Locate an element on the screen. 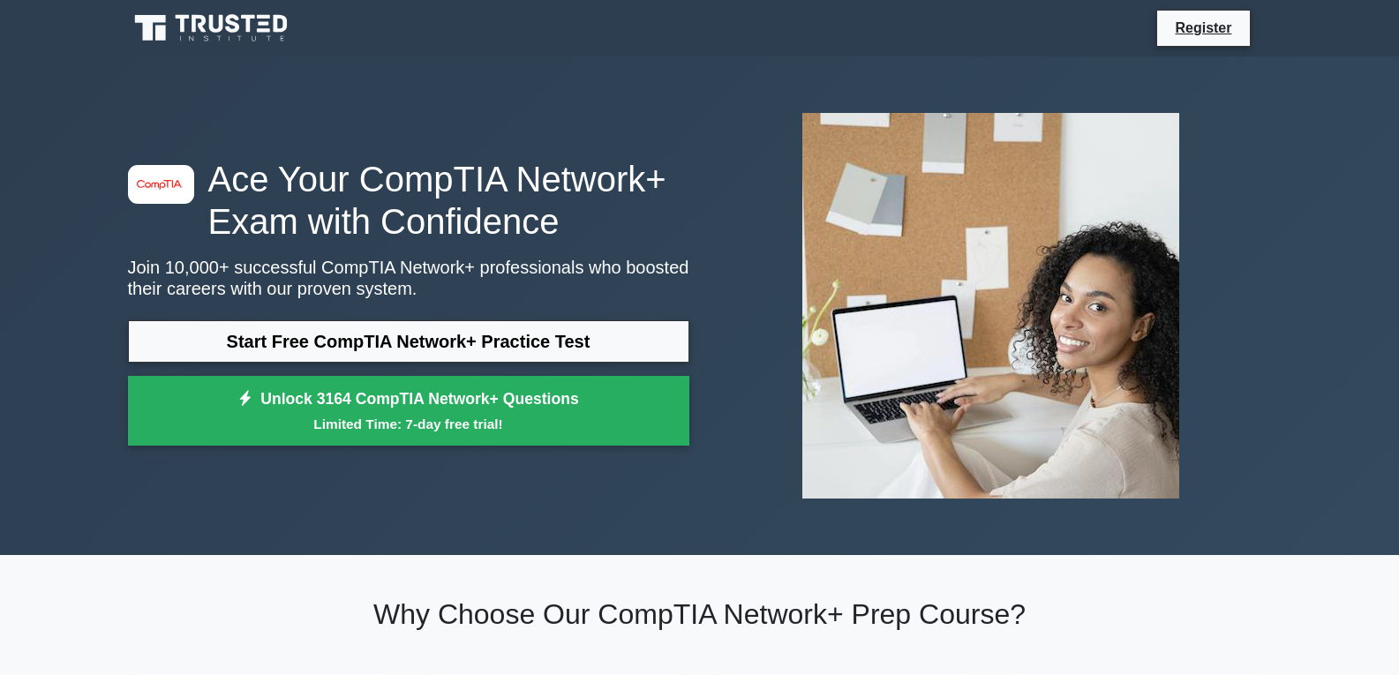 This screenshot has width=1399, height=675. a: Unlock 3164 CompTIA Network+ QuestionsLimited Time: 7-day free trial! is located at coordinates (409, 411).